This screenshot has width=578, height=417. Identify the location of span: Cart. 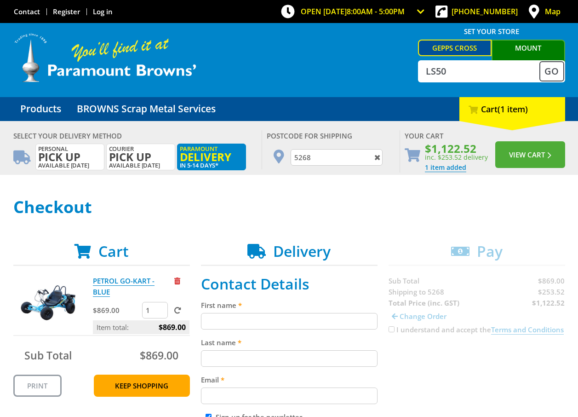
(114, 251).